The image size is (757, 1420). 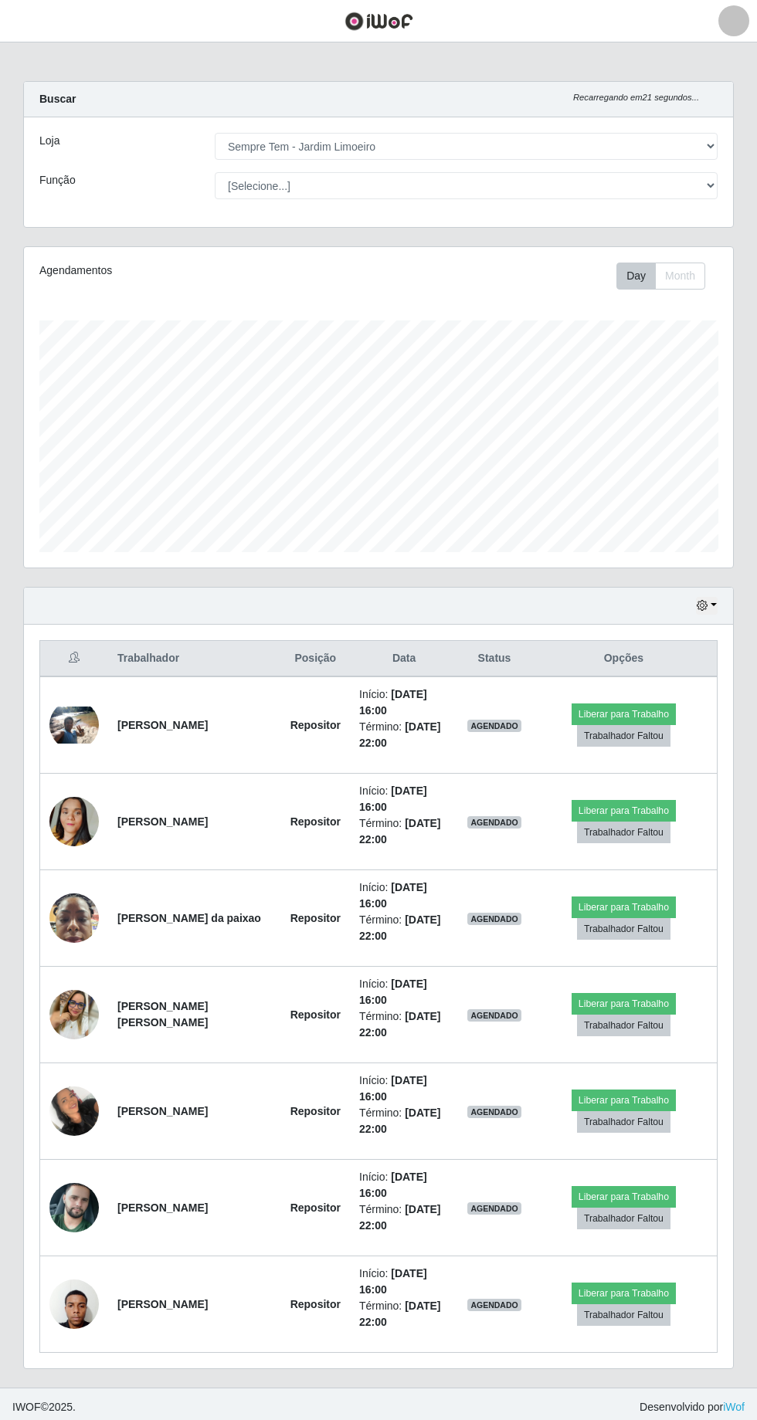 What do you see at coordinates (57, 180) in the screenshot?
I see `label: Função` at bounding box center [57, 180].